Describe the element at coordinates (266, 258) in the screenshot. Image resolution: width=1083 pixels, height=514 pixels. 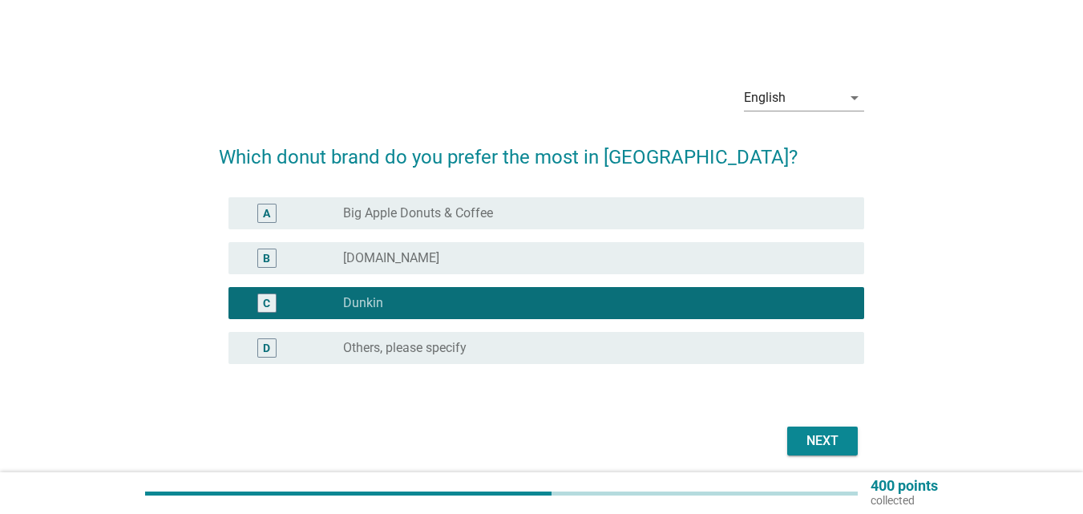
I see `div: B` at that location.